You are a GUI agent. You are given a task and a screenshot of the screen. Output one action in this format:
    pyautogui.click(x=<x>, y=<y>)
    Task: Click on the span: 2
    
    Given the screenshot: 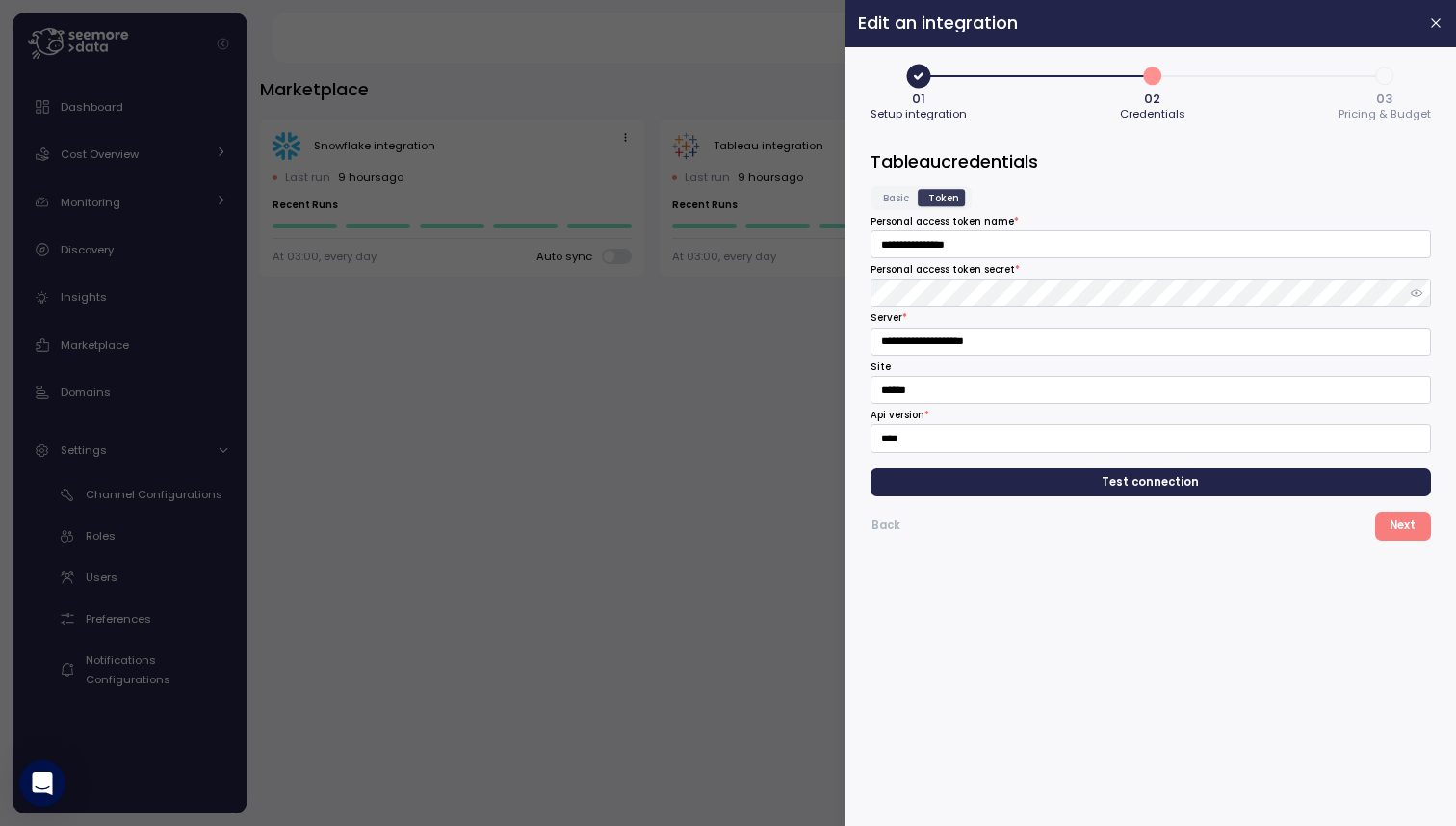 What is the action you would take?
    pyautogui.click(x=1153, y=76)
    